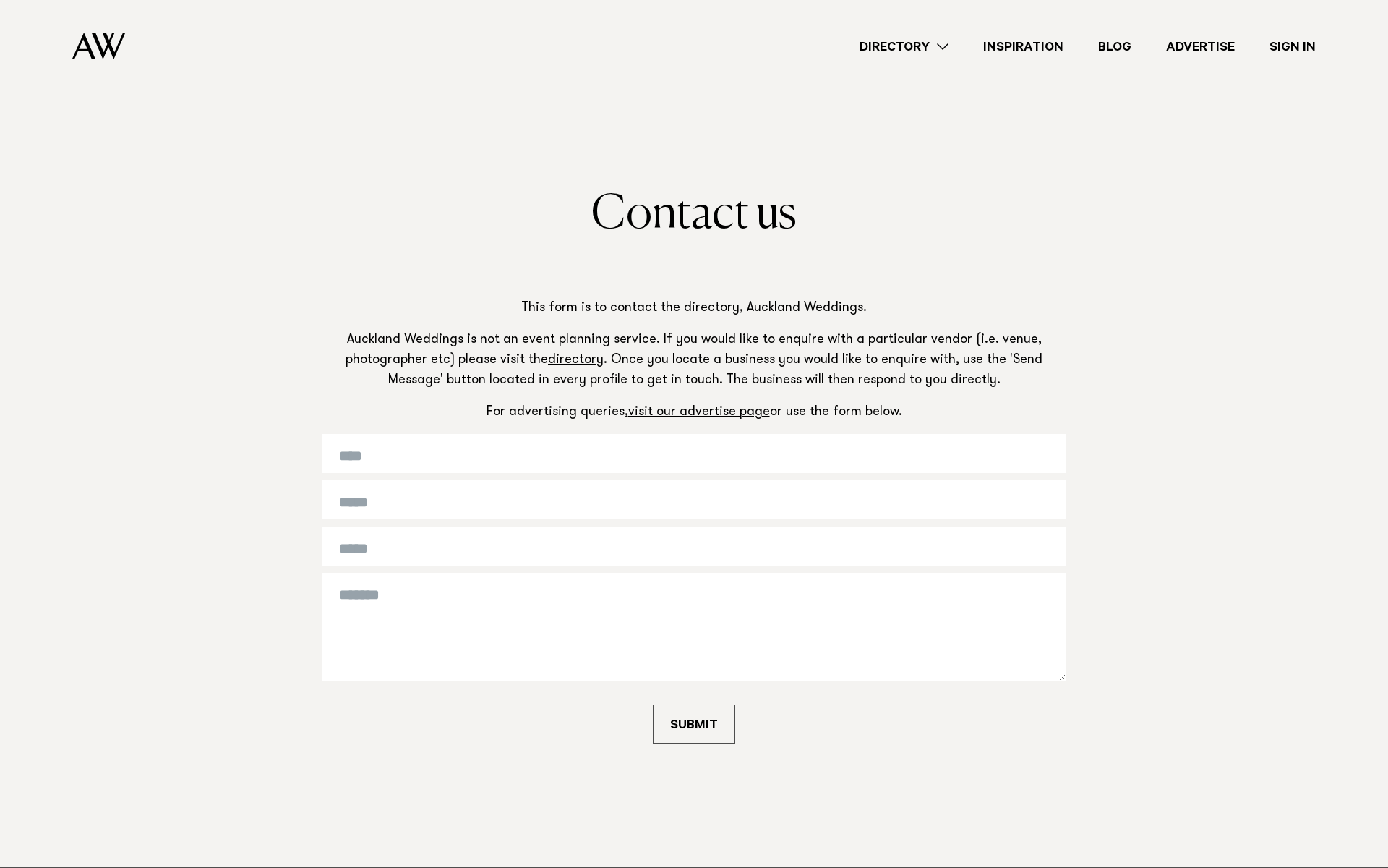 Image resolution: width=1388 pixels, height=868 pixels. Describe the element at coordinates (694, 413) in the screenshot. I see `p: For advertising queries, or use the form below.` at that location.